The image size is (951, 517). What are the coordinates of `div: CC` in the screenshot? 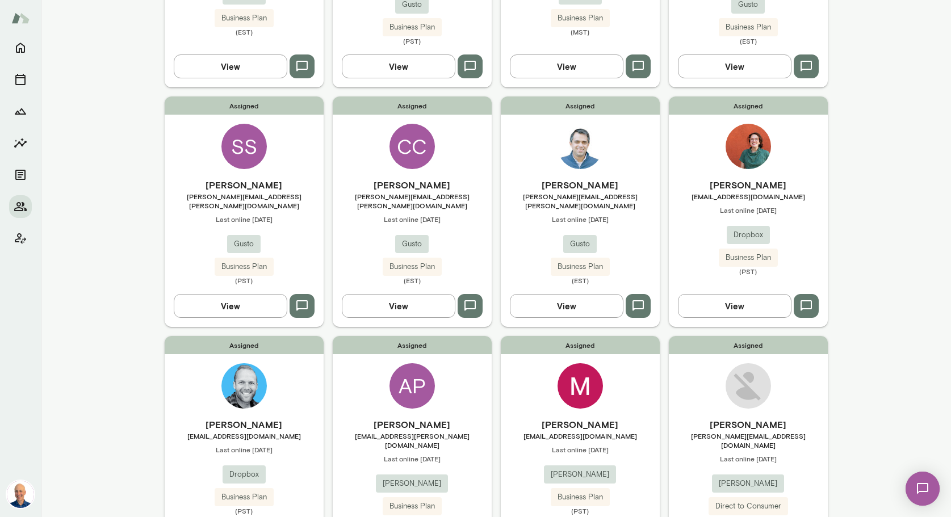 It's located at (412, 147).